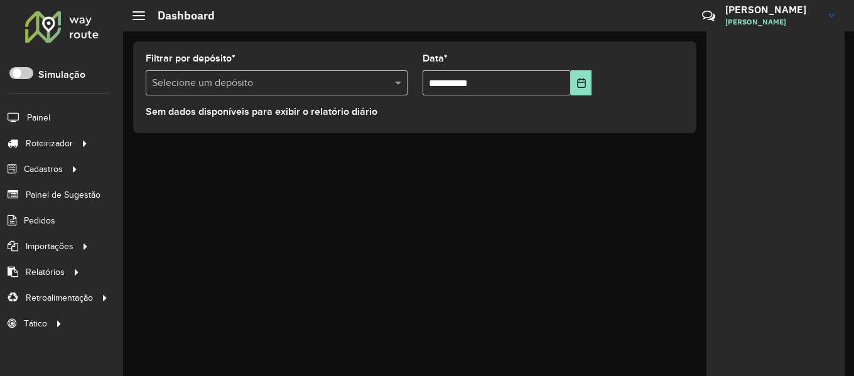 The height and width of the screenshot is (376, 854). What do you see at coordinates (38, 117) in the screenshot?
I see `span: Painel` at bounding box center [38, 117].